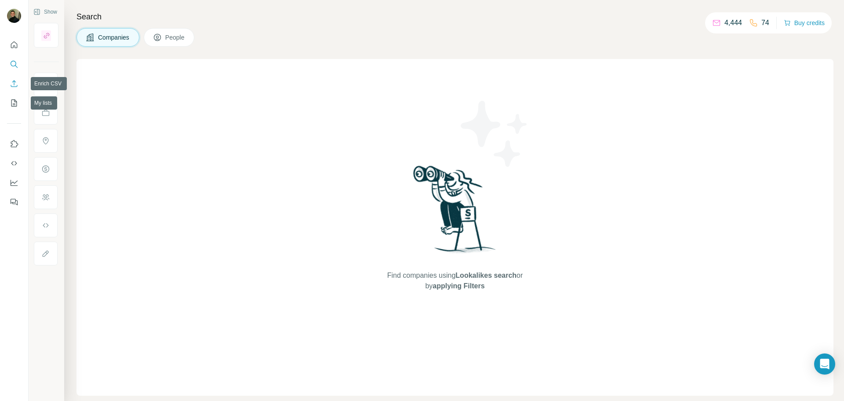 This screenshot has height=401, width=844. What do you see at coordinates (14, 103) in the screenshot?
I see `button: My lists` at bounding box center [14, 103].